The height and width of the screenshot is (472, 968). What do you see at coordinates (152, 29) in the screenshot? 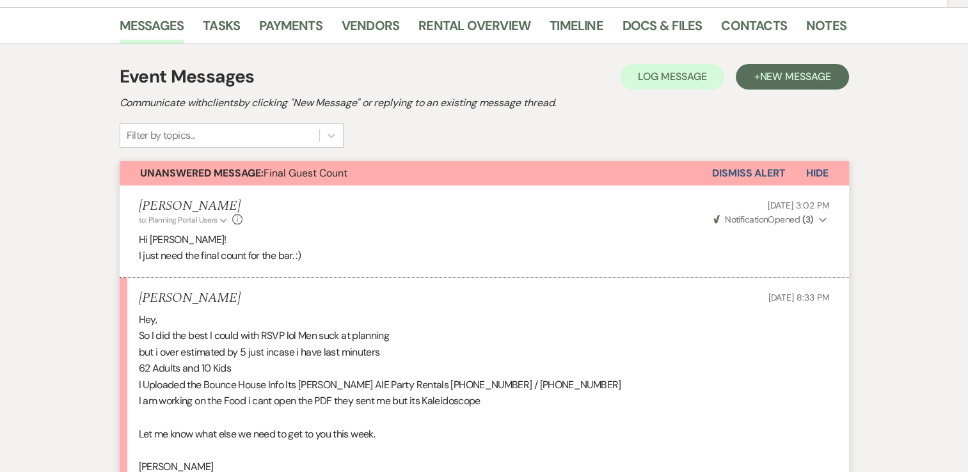
I see `a: Messages` at bounding box center [152, 29].